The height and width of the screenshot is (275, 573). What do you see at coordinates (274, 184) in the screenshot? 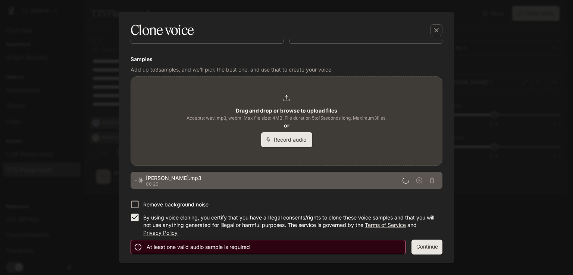
I see `p: 00:26` at bounding box center [274, 184].